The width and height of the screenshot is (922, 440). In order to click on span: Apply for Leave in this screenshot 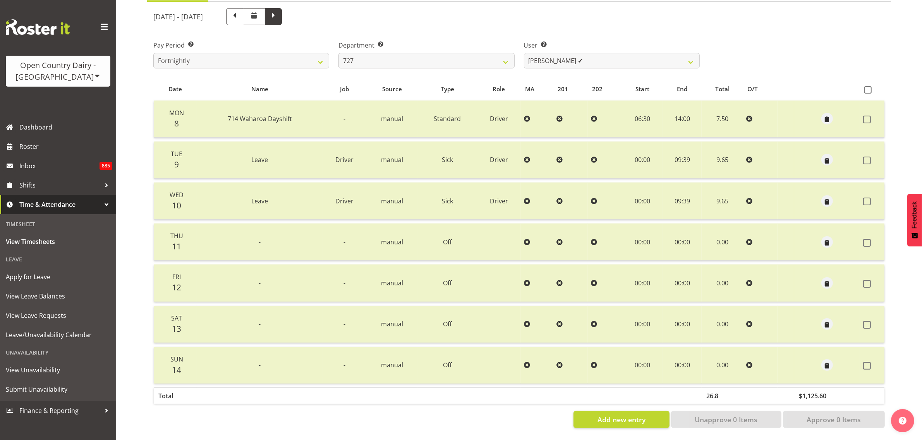, I will do `click(58, 277)`.